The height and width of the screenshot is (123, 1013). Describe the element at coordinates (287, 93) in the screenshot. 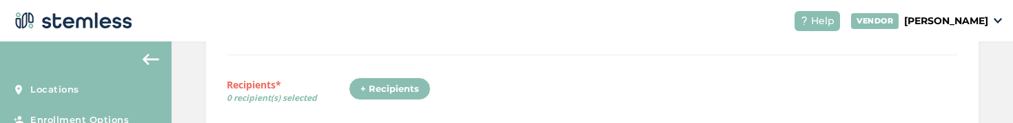

I see `label: Recipients*` at that location.